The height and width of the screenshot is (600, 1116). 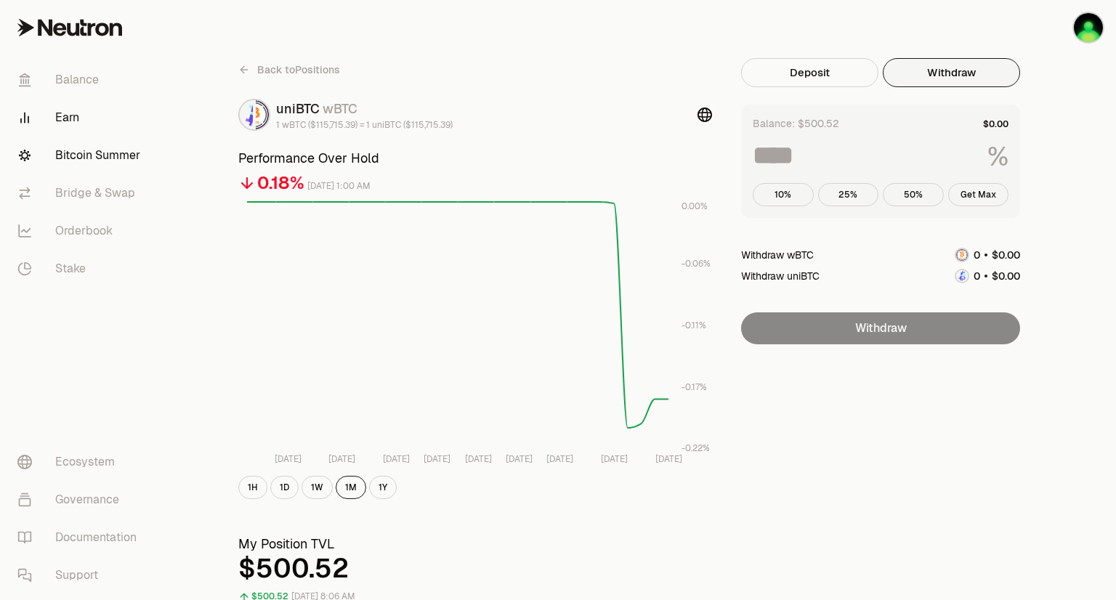 I want to click on button: 10%, so click(x=783, y=195).